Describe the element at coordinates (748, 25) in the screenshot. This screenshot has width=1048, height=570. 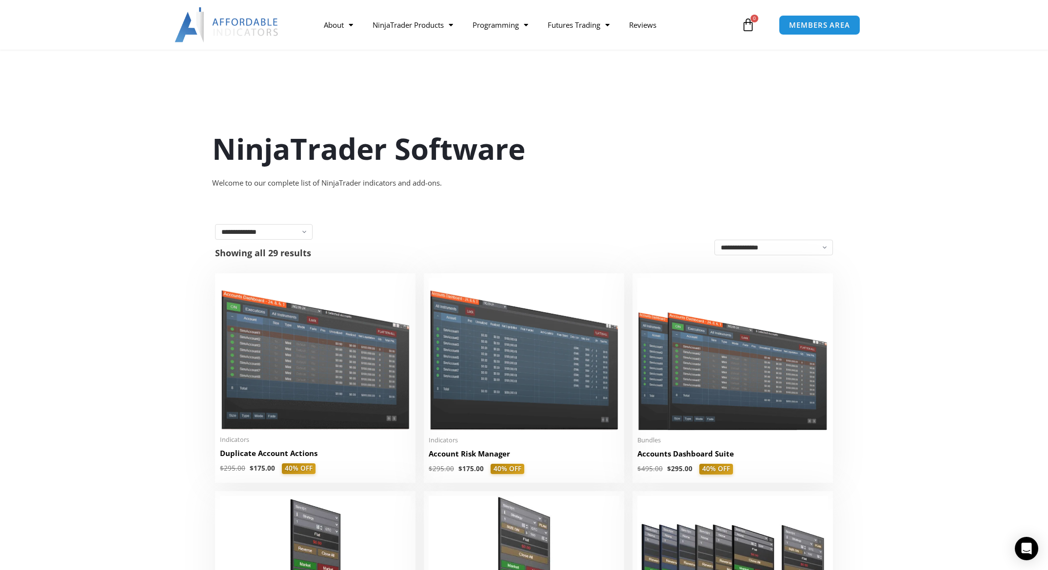
I see `a: 0` at that location.